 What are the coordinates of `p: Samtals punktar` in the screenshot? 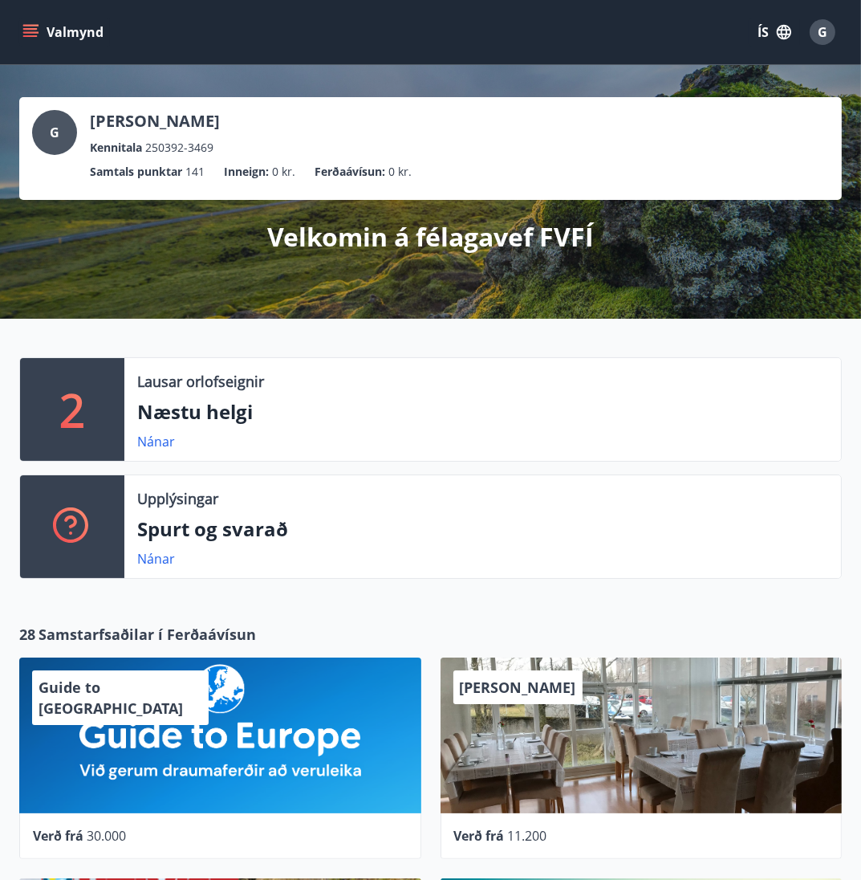 It's located at (136, 172).